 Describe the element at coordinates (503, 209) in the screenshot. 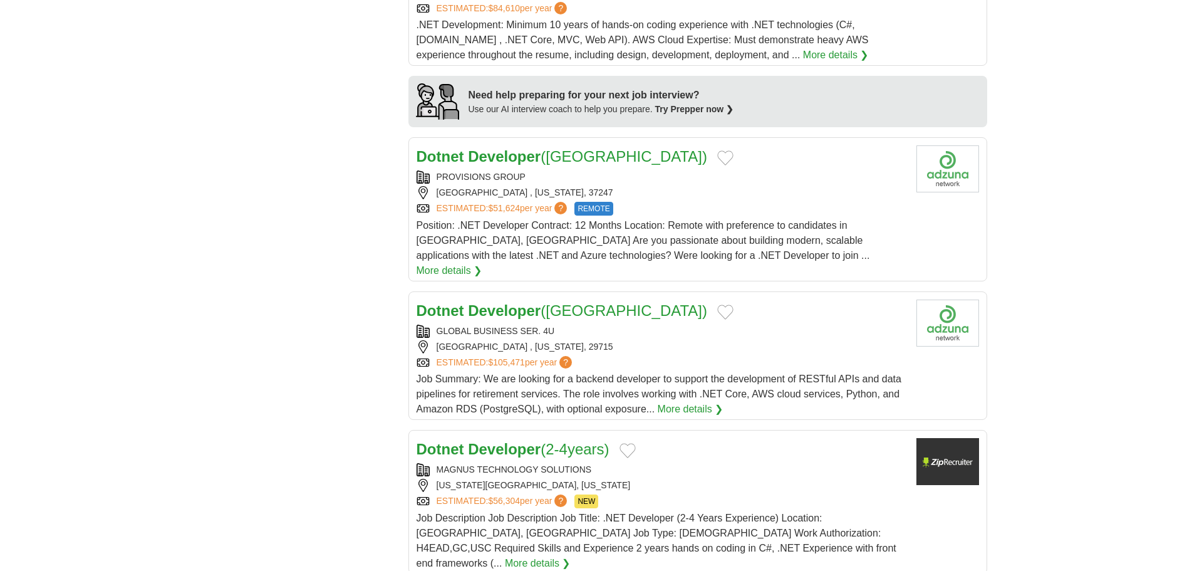

I see `a: ESTIMATED:$51,624per year?` at that location.